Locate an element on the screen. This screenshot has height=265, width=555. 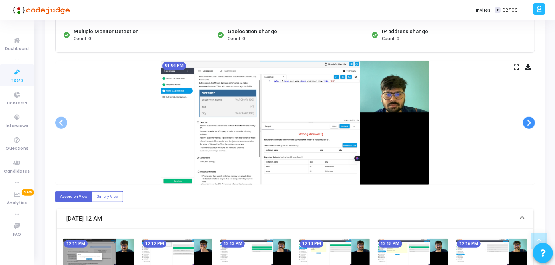
mat-chip: 12:11 PM is located at coordinates (76, 244).